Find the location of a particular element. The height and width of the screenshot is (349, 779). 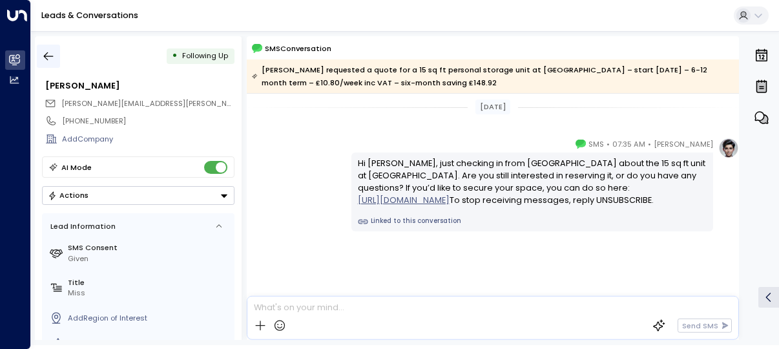

div: Actions is located at coordinates (68, 195).